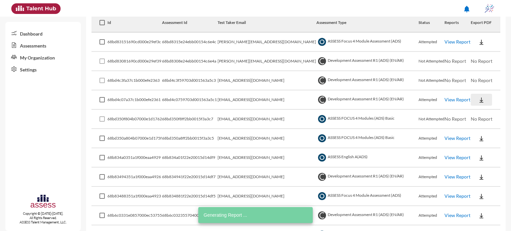 Image resolution: width=511 pixels, height=231 pixels. I want to click on td: 68bd8308e24ebb00154c6e4a, so click(190, 62).